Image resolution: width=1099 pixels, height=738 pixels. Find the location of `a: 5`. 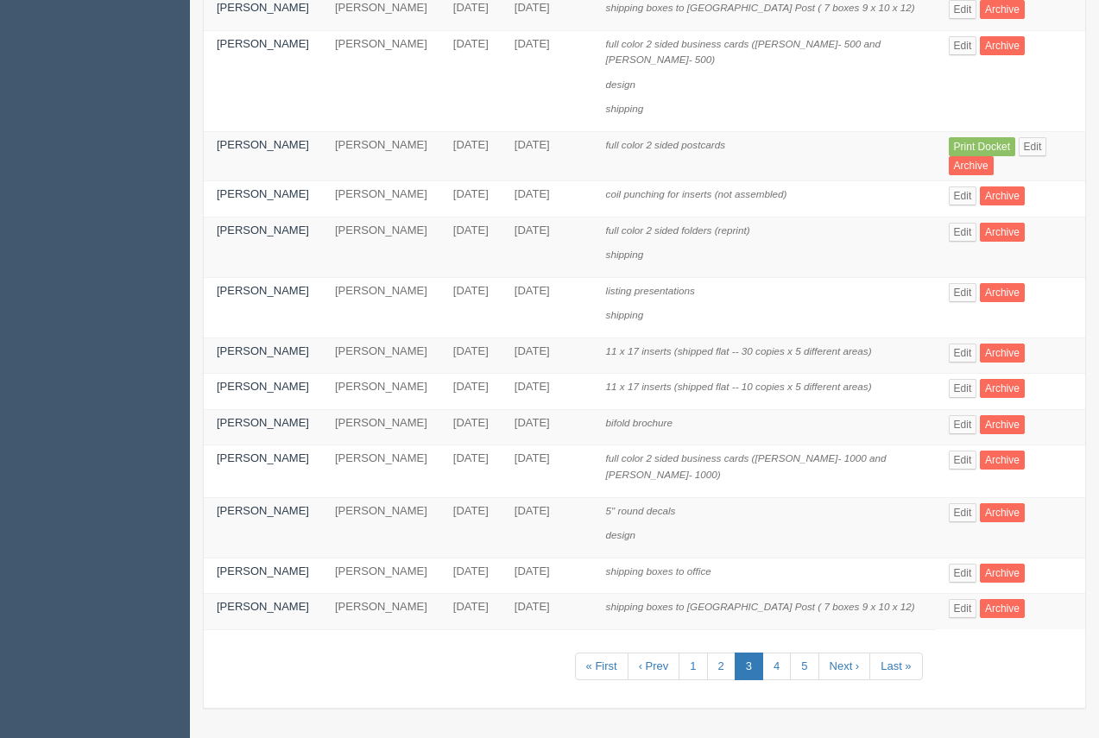

a: 5 is located at coordinates (804, 667).